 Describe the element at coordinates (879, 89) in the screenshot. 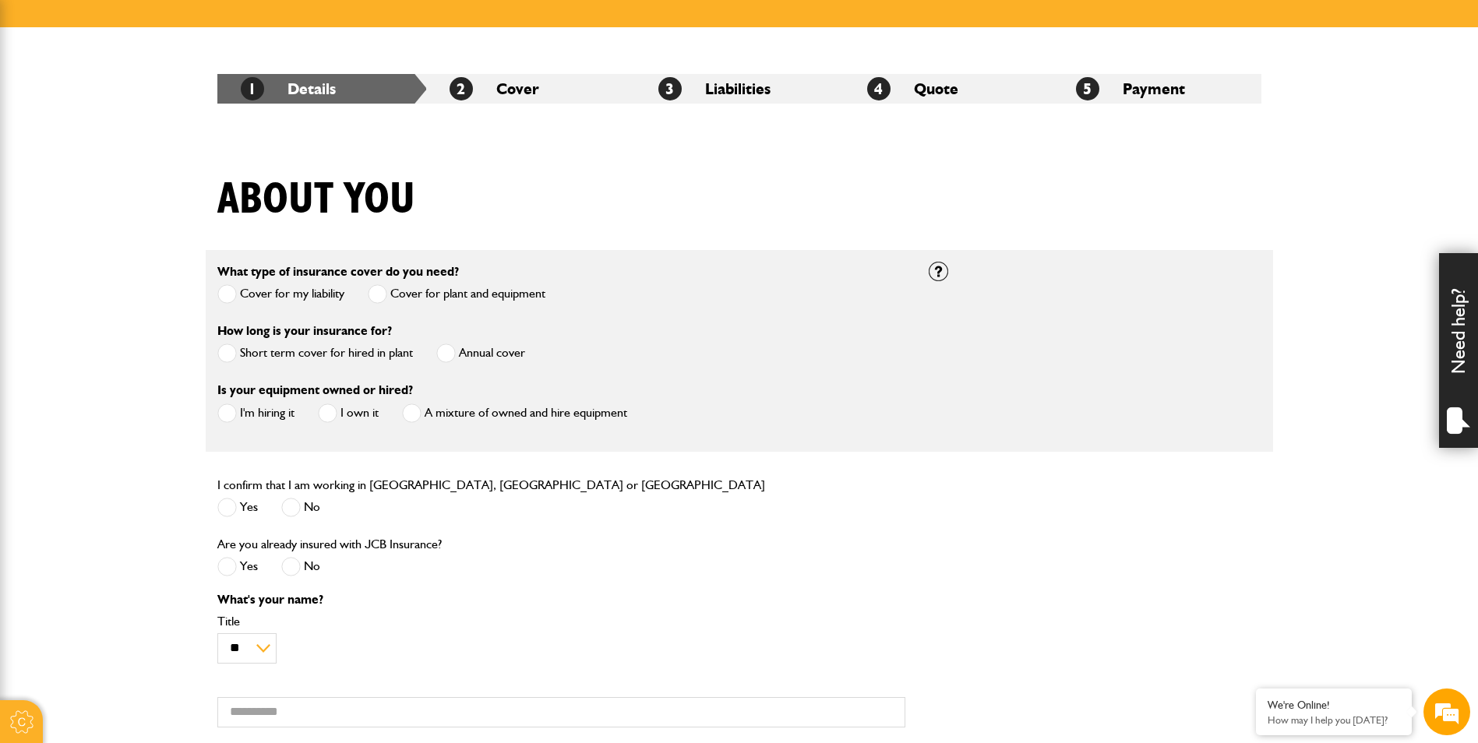

I see `span: 4` at that location.